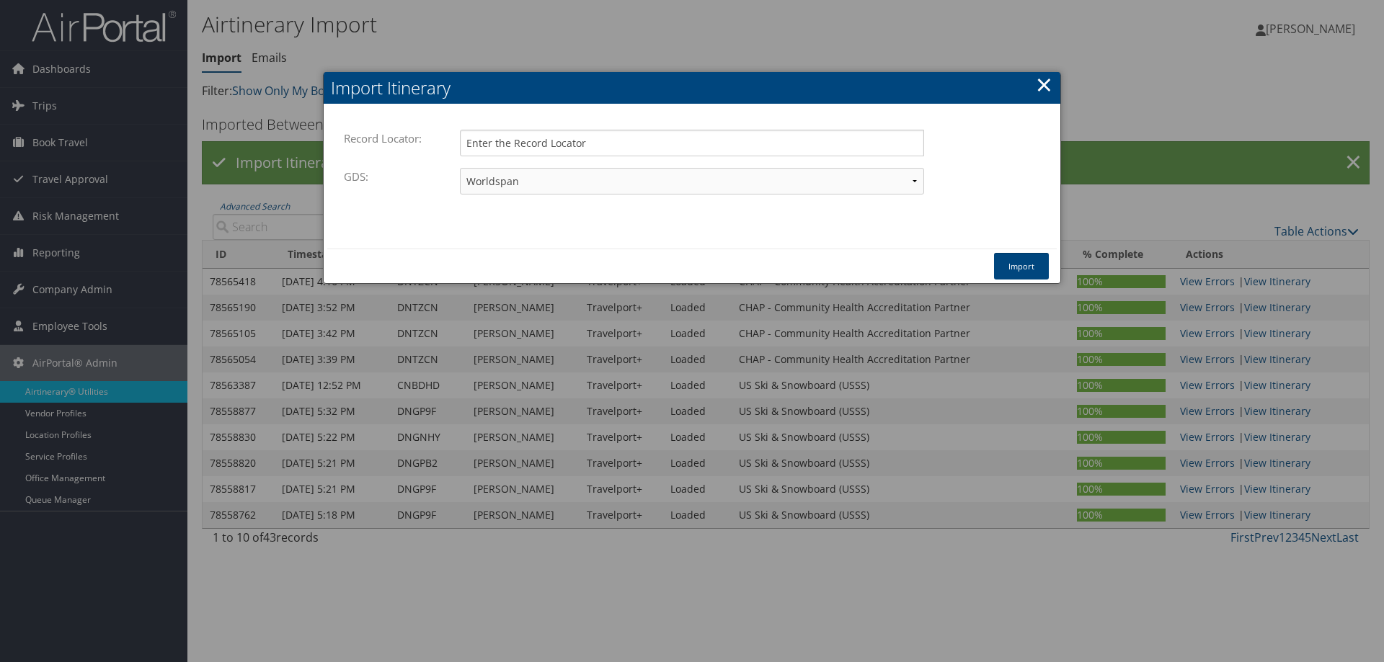 This screenshot has height=662, width=1384. Describe the element at coordinates (386, 138) in the screenshot. I see `label: Record Locator:` at that location.